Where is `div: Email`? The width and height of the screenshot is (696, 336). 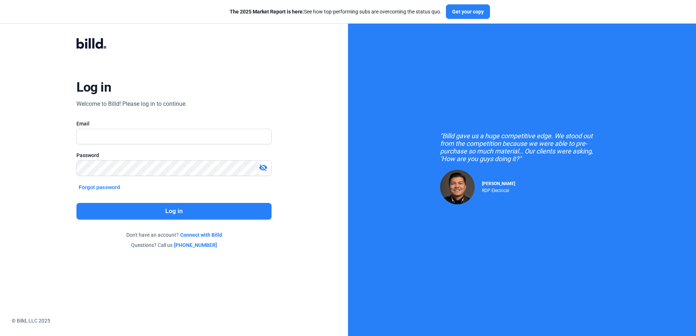
div: Email is located at coordinates (174, 124).